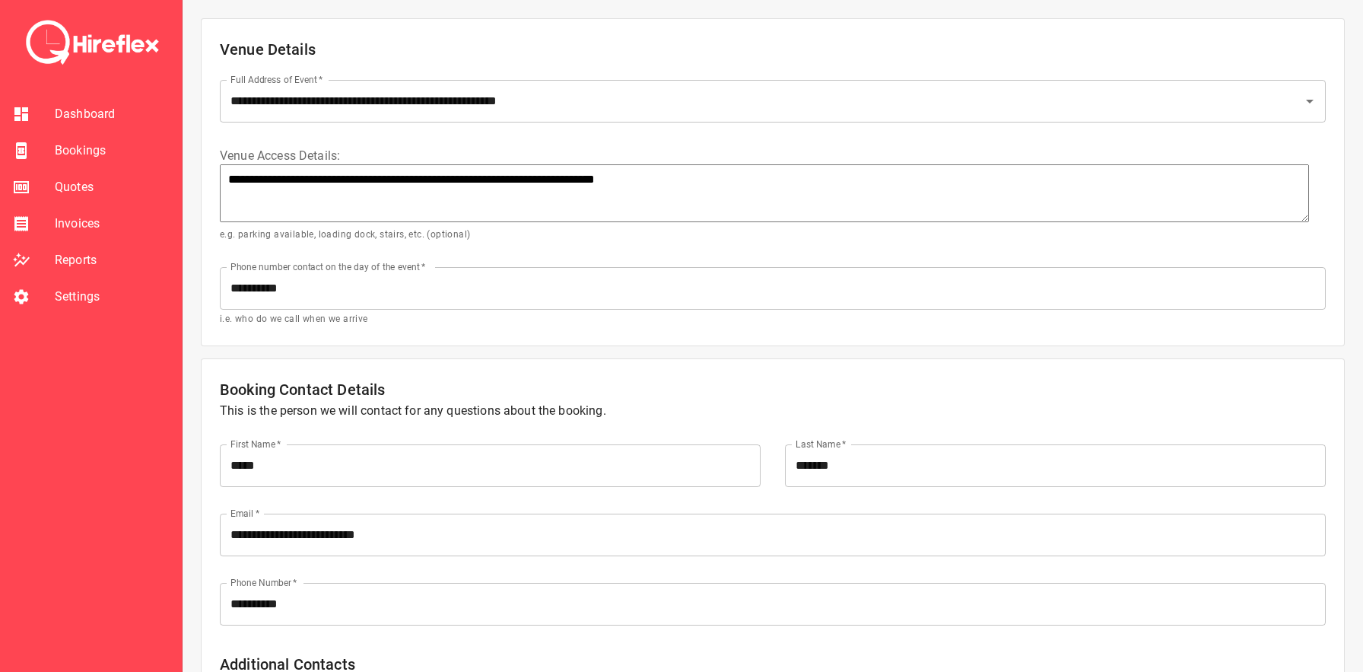 This screenshot has width=1363, height=672. I want to click on span: Settings, so click(112, 297).